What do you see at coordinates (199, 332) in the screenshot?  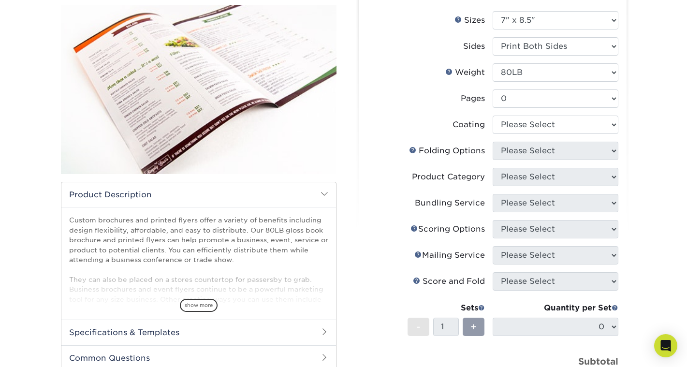 I see `h2: Specifications & Templates` at bounding box center [199, 332].